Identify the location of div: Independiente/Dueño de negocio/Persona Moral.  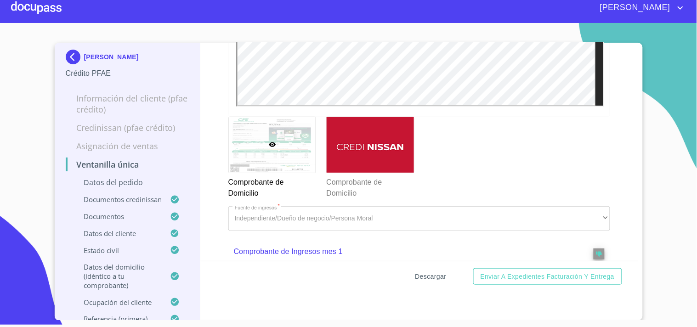
(419, 219).